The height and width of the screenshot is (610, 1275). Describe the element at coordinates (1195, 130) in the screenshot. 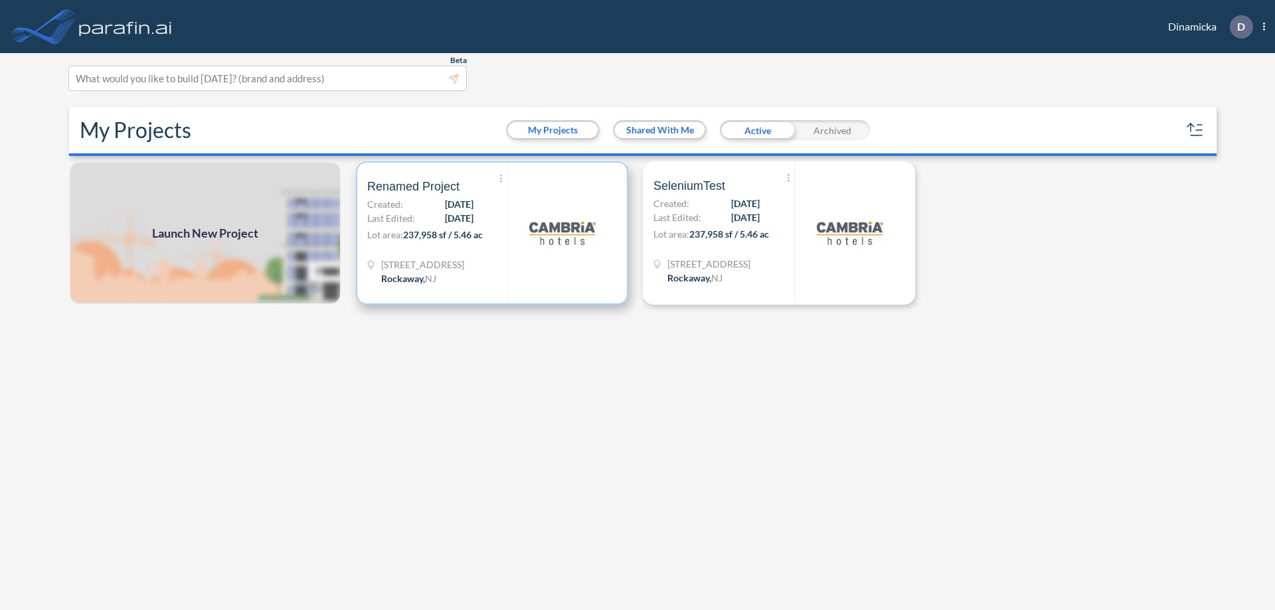

I see `button: sort` at that location.